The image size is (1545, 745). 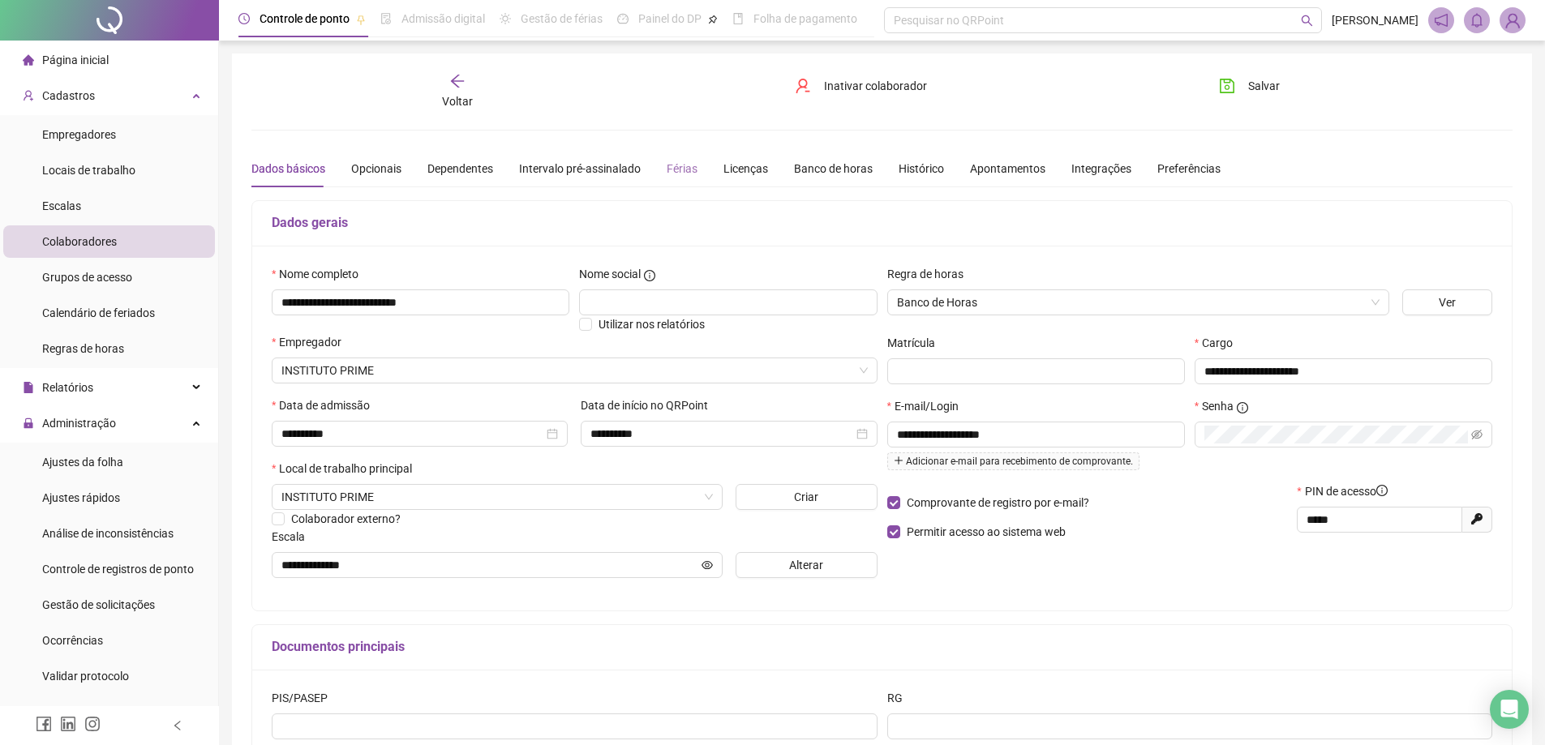 I want to click on span: Salvar, so click(x=1263, y=86).